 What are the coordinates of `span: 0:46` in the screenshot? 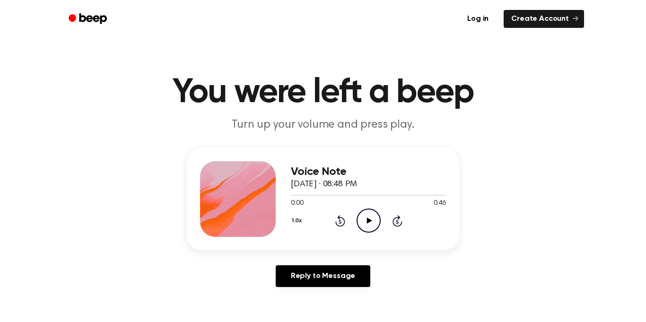 It's located at (440, 203).